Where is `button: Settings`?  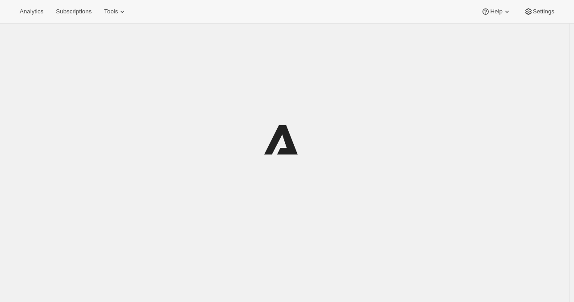
button: Settings is located at coordinates (539, 12).